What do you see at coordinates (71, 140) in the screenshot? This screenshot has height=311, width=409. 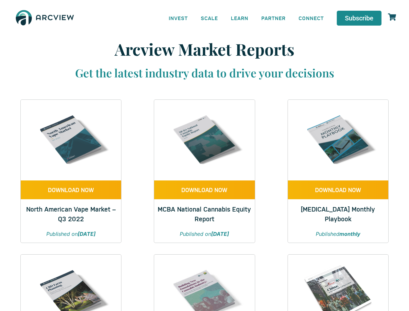 I see `img: Q3 2022 VAPE REPORT` at bounding box center [71, 140].